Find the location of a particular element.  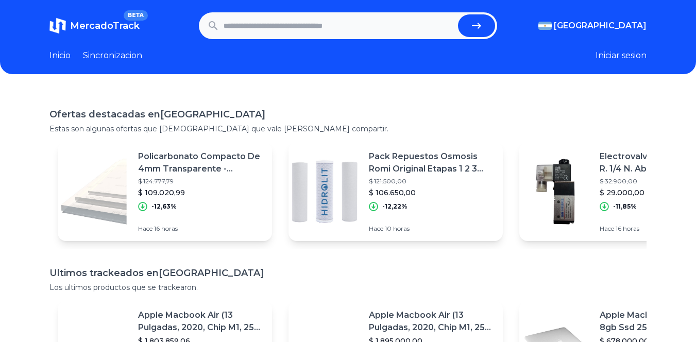

button: Iniciar sesion is located at coordinates (621, 56).